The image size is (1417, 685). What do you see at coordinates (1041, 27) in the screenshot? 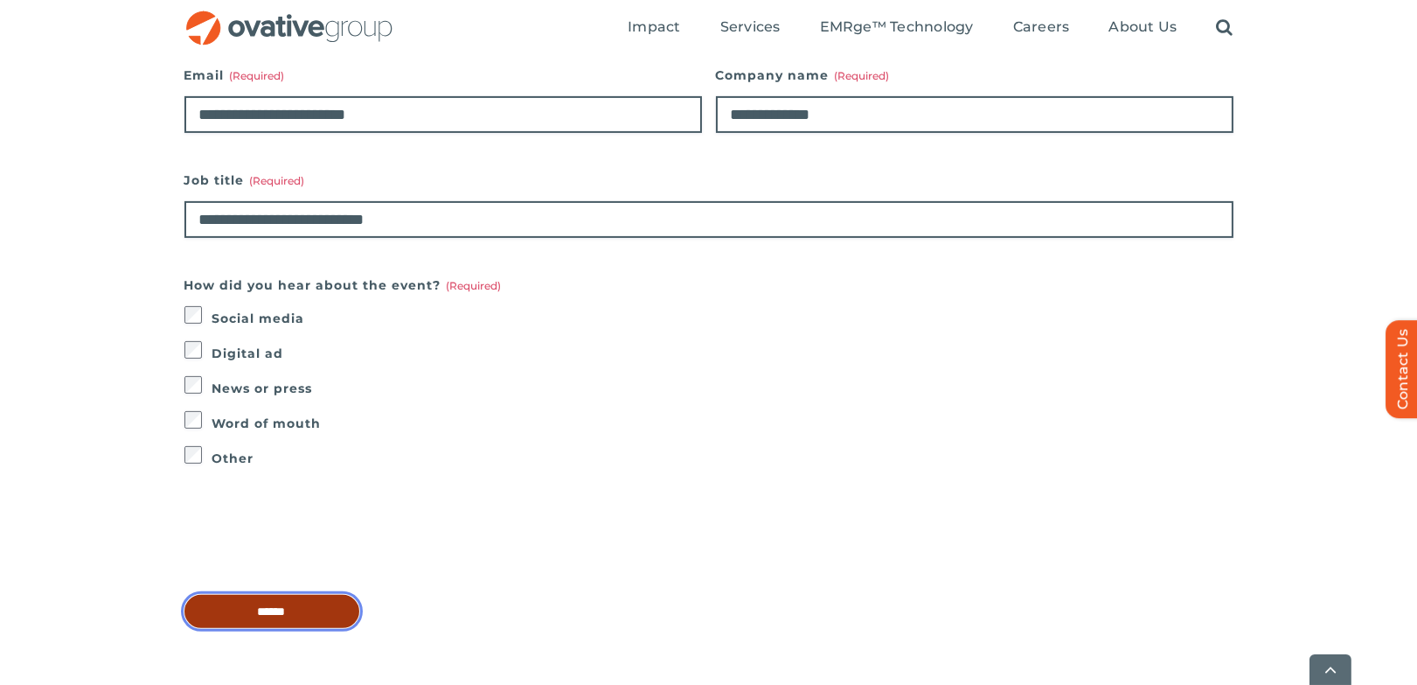
I see `span: Careers` at bounding box center [1041, 27].